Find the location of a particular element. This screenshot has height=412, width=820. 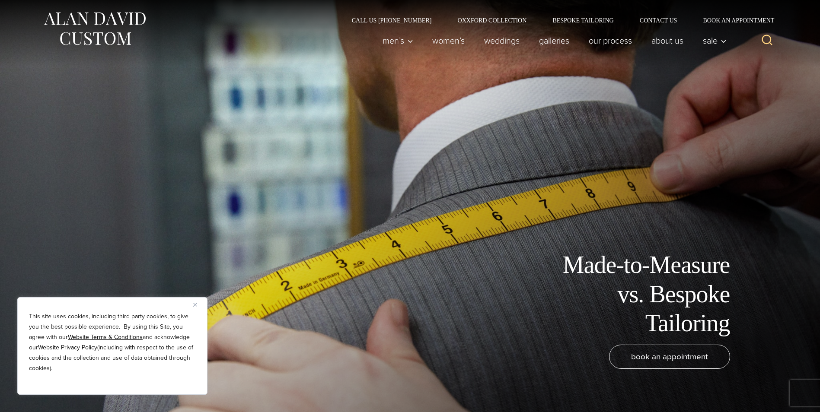

a: Bespoke Tailoring is located at coordinates (582, 20).